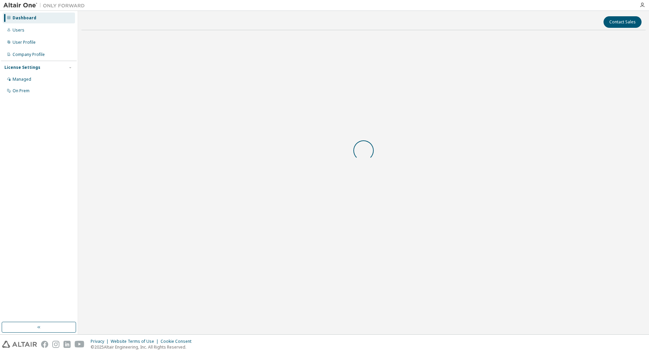 The image size is (649, 354). What do you see at coordinates (135, 342) in the screenshot?
I see `div: Website Terms of Use` at bounding box center [135, 342].